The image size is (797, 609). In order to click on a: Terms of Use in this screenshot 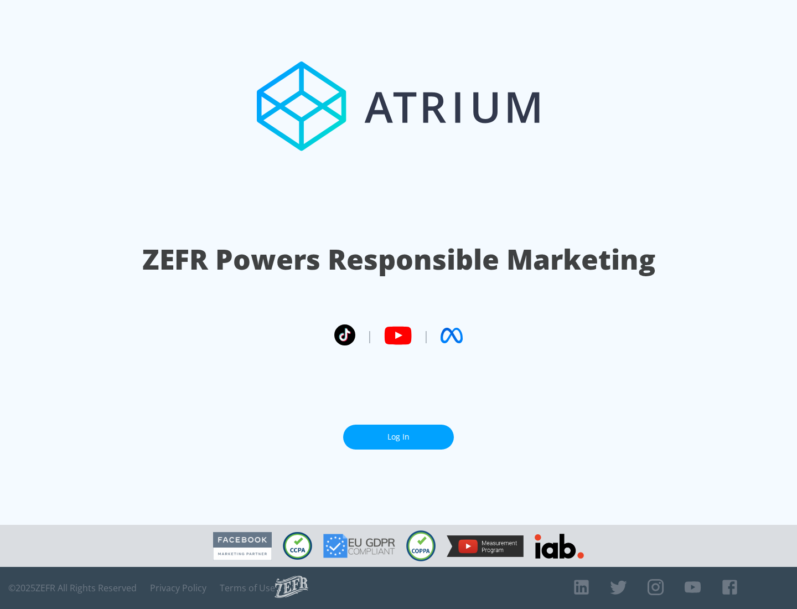, I will do `click(247, 588)`.